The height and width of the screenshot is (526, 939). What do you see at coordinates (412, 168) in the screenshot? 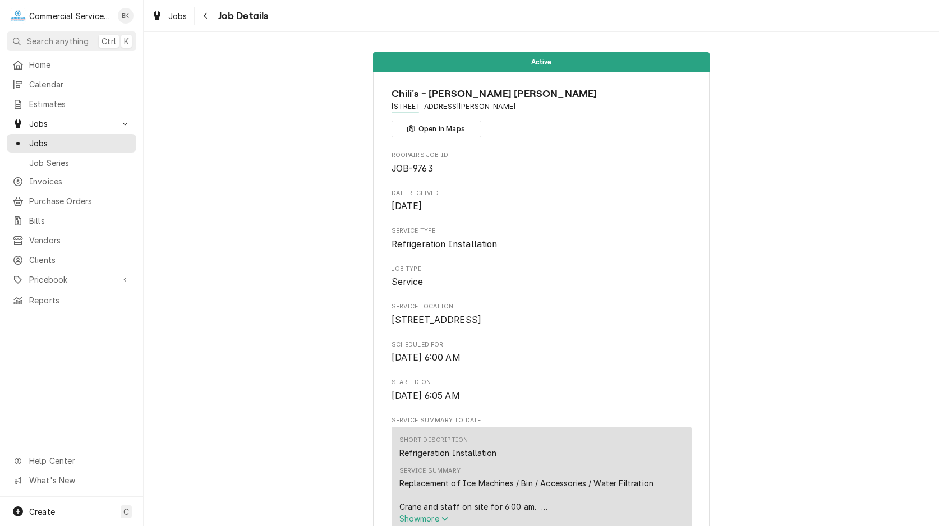
I see `span: JOB-9763` at bounding box center [412, 168].